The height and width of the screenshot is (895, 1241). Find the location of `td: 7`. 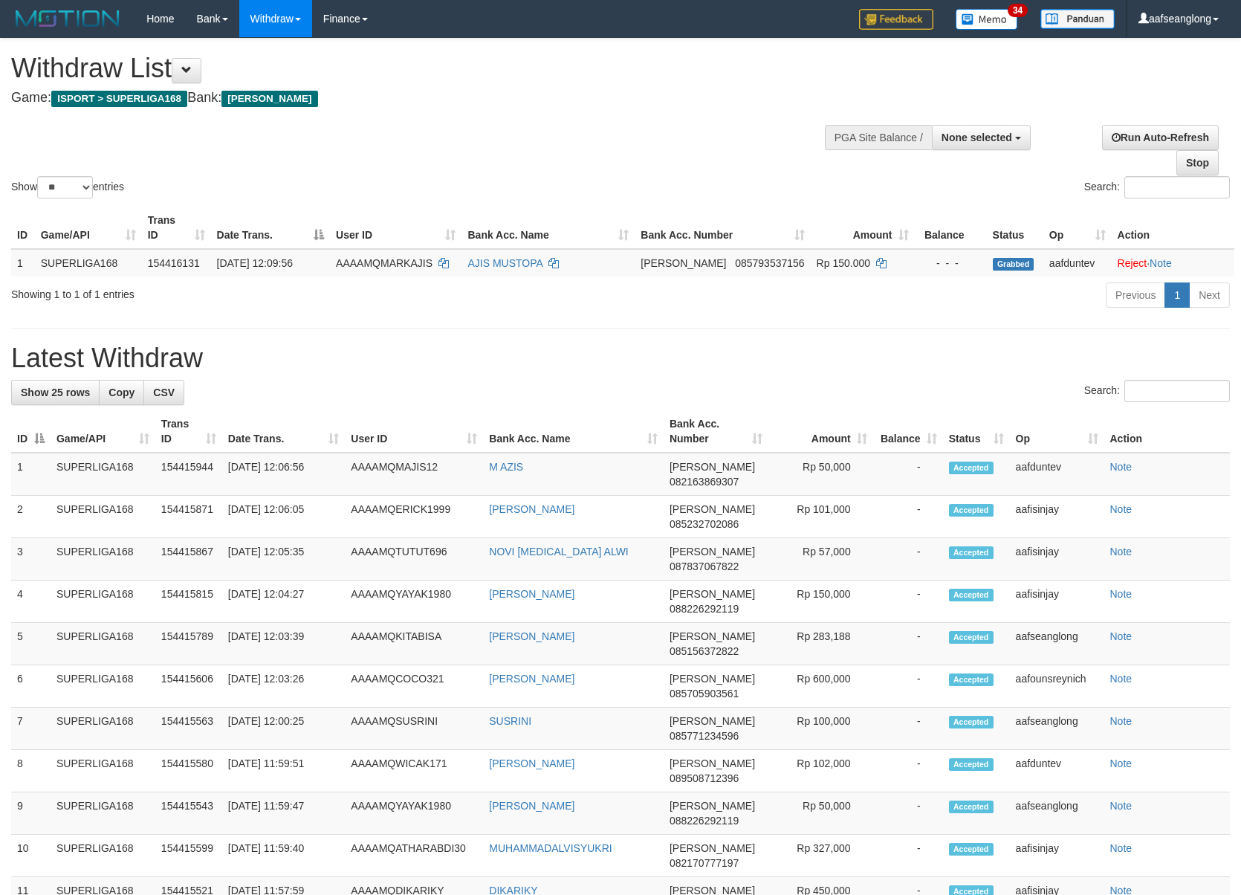

td: 7 is located at coordinates (30, 728).